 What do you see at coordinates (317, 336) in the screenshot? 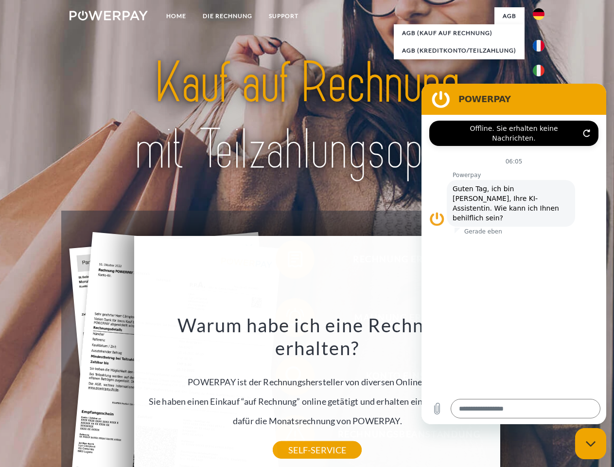
I see `h3: Warum habe ich eine Rechnung erhalten?` at bounding box center [317, 336].